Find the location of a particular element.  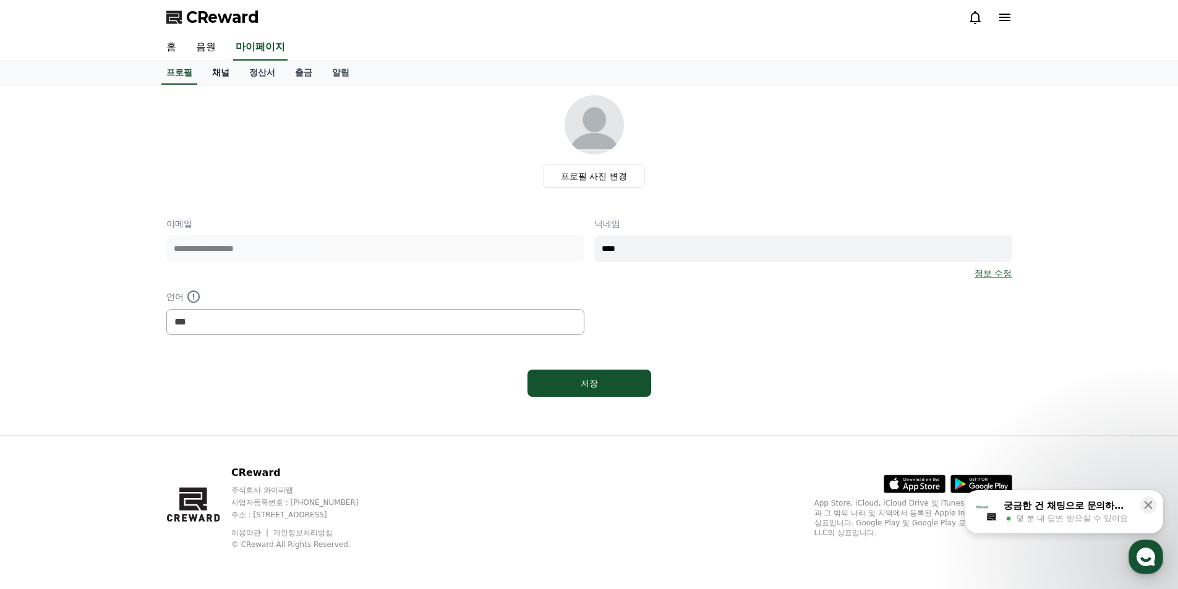

a: 개인정보처리방침 is located at coordinates (303, 533).